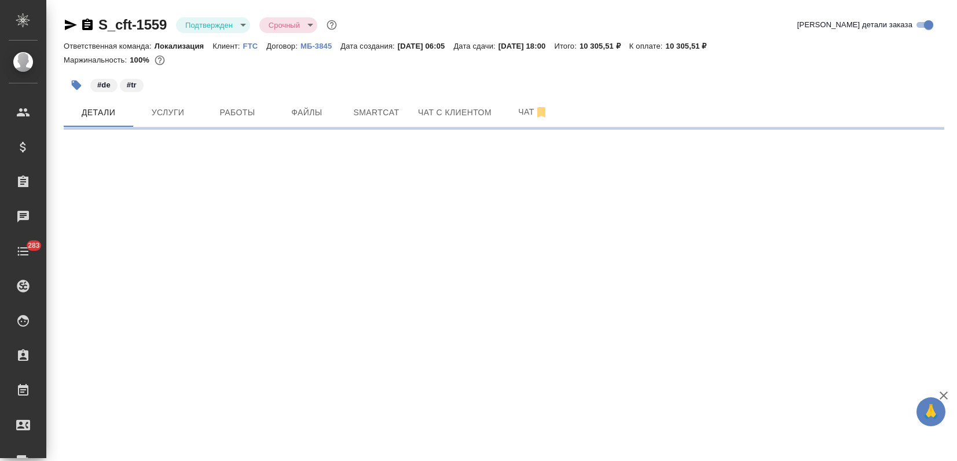  What do you see at coordinates (97, 60) in the screenshot?
I see `p: Маржинальность:` at bounding box center [97, 60].